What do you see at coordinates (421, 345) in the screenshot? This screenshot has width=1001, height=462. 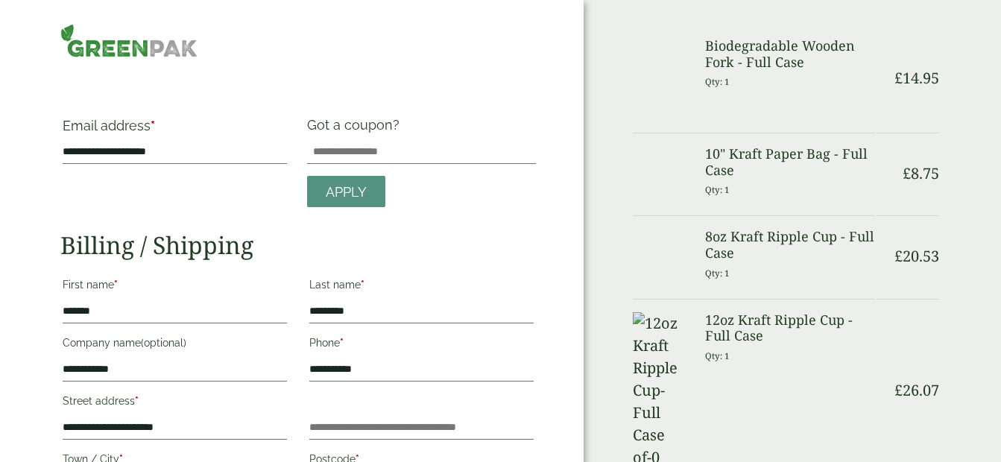 I see `label: Phone` at bounding box center [421, 345].